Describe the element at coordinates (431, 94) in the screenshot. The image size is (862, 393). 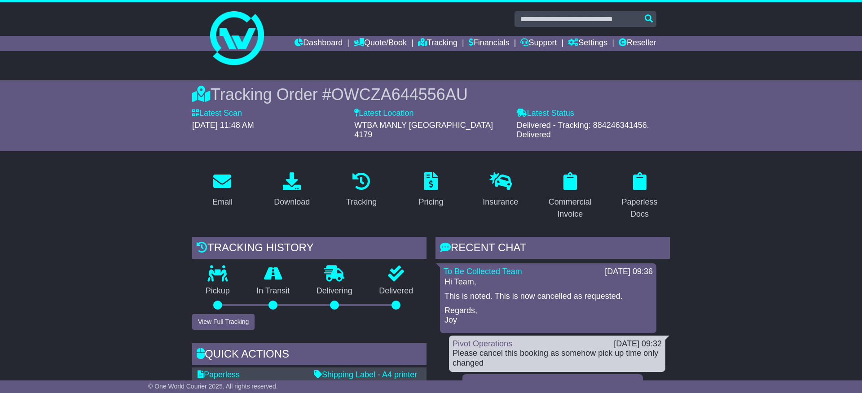
I see `div: Tracking Order #` at that location.